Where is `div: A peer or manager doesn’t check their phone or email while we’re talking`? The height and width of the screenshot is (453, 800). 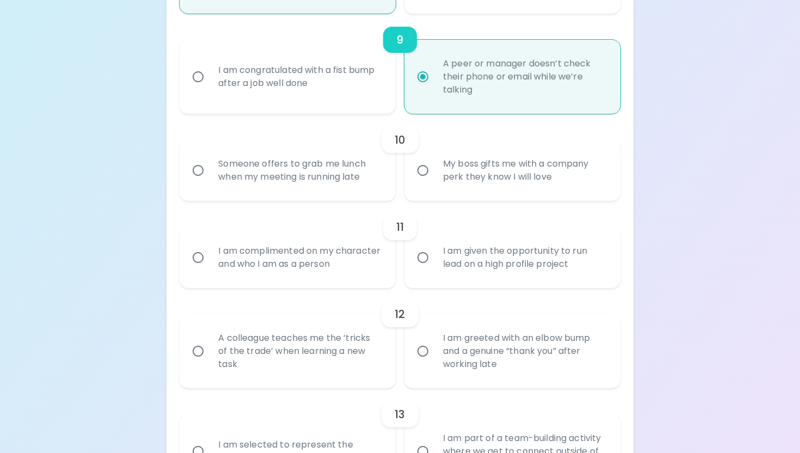
div: A peer or manager doesn’t check their phone or email while we’re talking is located at coordinates (524, 77).